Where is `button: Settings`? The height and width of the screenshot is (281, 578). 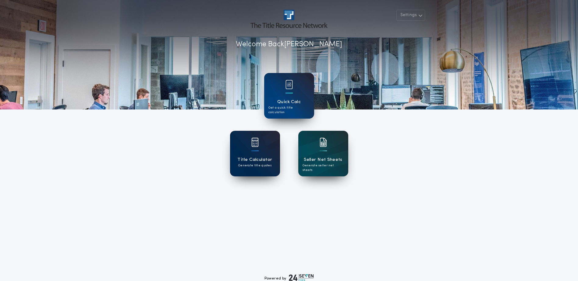
button: Settings is located at coordinates (411, 15).